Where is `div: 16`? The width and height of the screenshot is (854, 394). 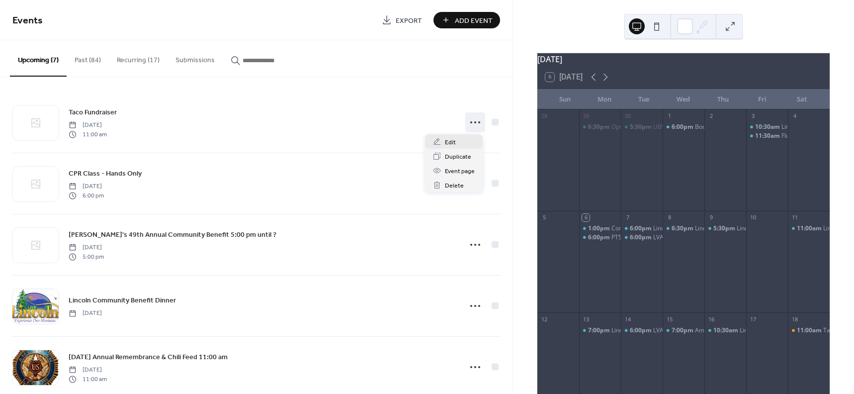
div: 16 is located at coordinates (711, 319).